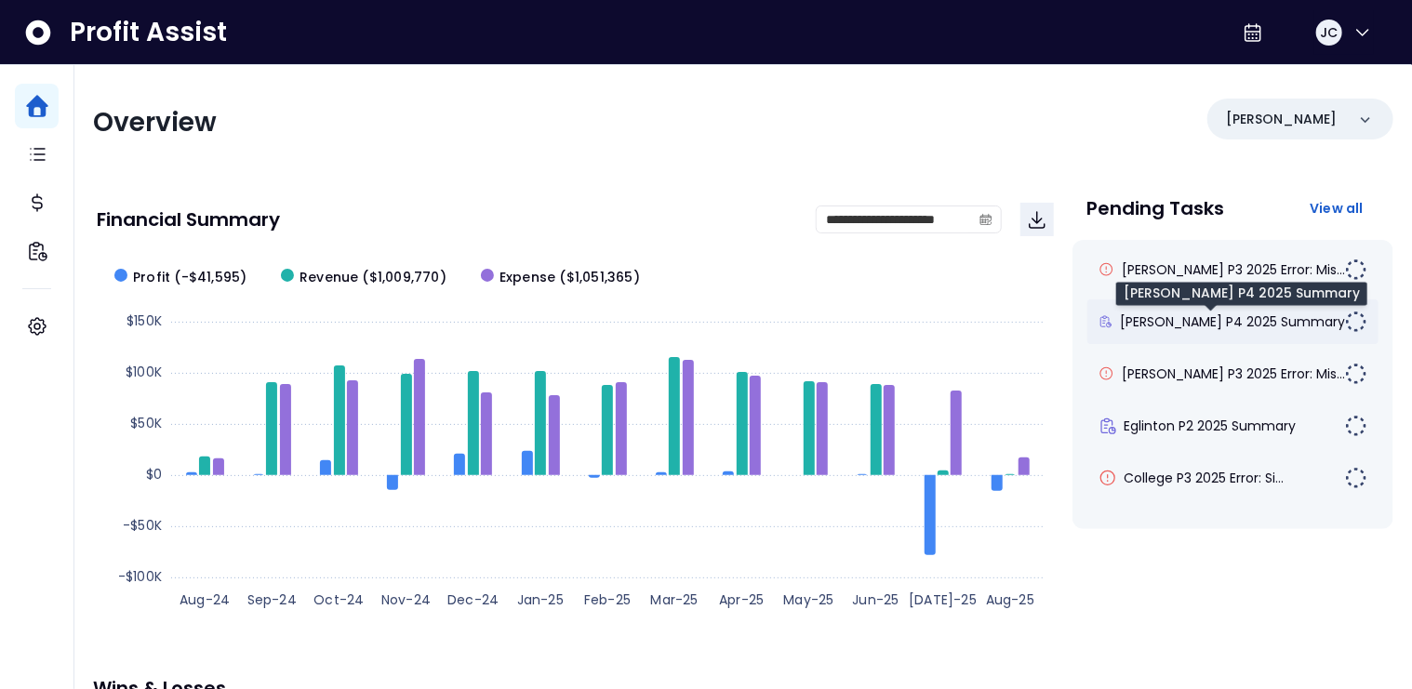 The width and height of the screenshot is (1412, 689). I want to click on text: Aug-25, so click(1010, 600).